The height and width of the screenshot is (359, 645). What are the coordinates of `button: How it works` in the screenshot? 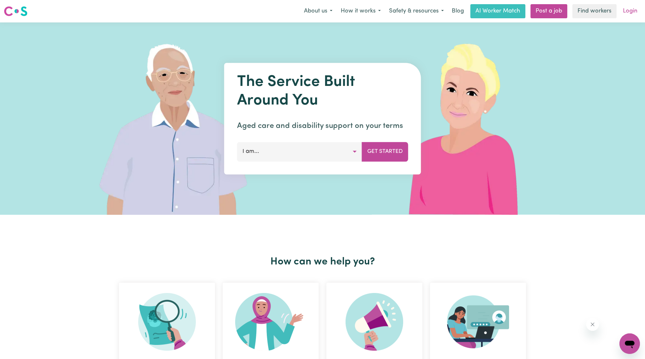 It's located at (361, 11).